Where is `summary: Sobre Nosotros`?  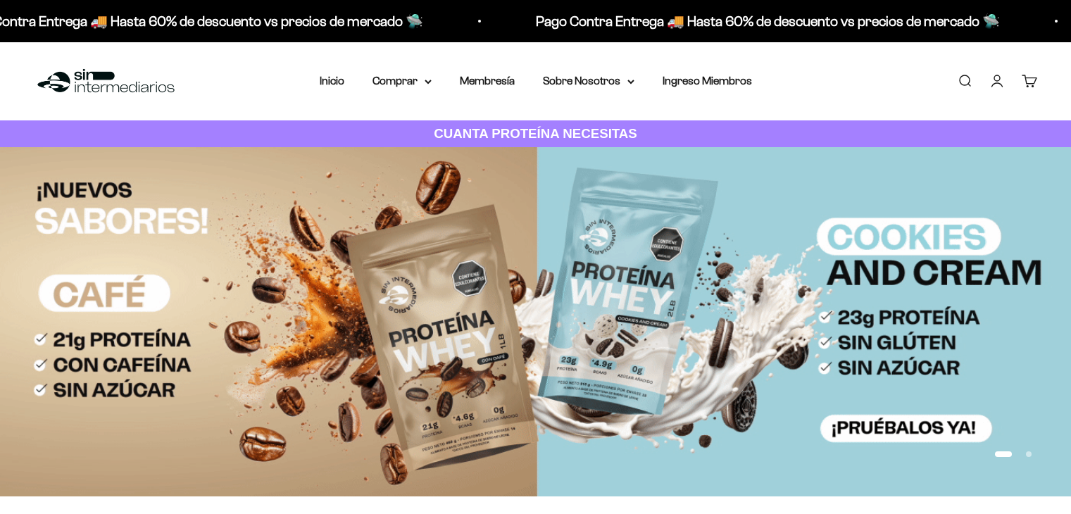
summary: Sobre Nosotros is located at coordinates (589, 81).